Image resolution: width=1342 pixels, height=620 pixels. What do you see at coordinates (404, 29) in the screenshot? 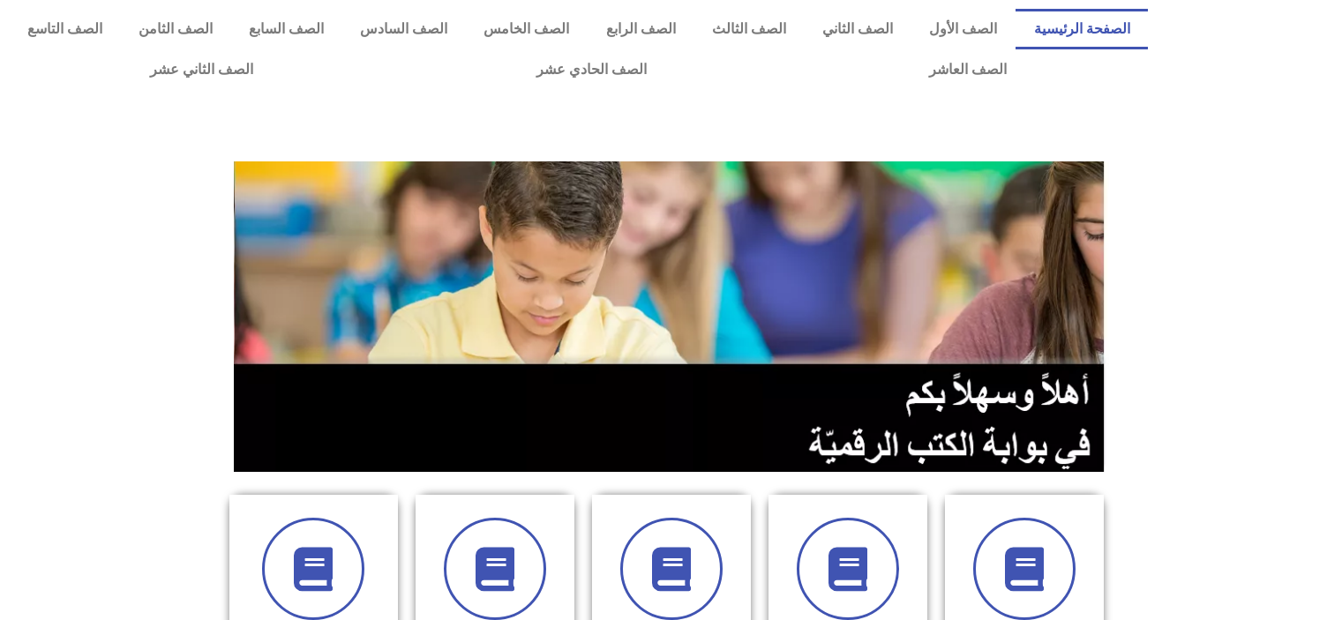
I see `a: الصف السادس` at bounding box center [404, 29].